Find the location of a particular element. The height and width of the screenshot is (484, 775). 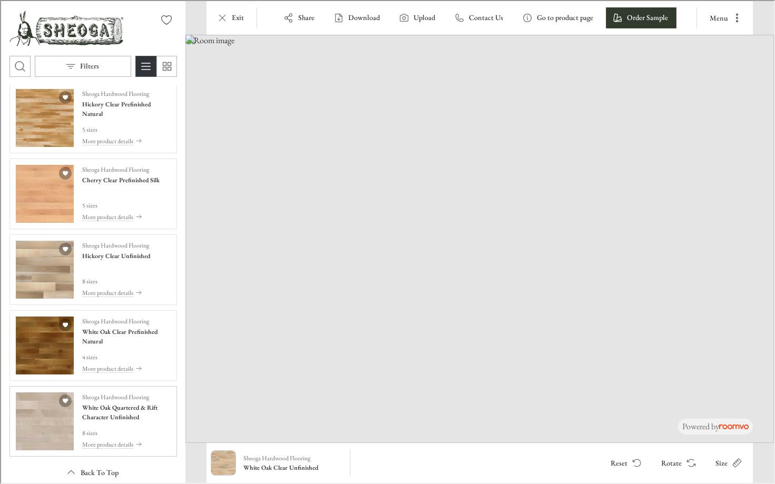

label: Upload is located at coordinates (423, 17).